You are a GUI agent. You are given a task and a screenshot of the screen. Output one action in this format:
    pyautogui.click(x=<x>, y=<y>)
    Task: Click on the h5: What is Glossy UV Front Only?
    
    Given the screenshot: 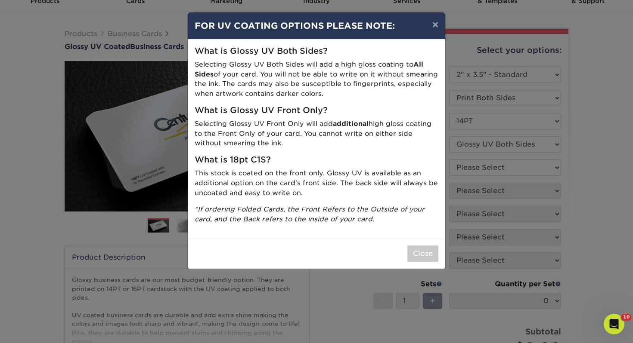 What is the action you would take?
    pyautogui.click(x=316, y=111)
    